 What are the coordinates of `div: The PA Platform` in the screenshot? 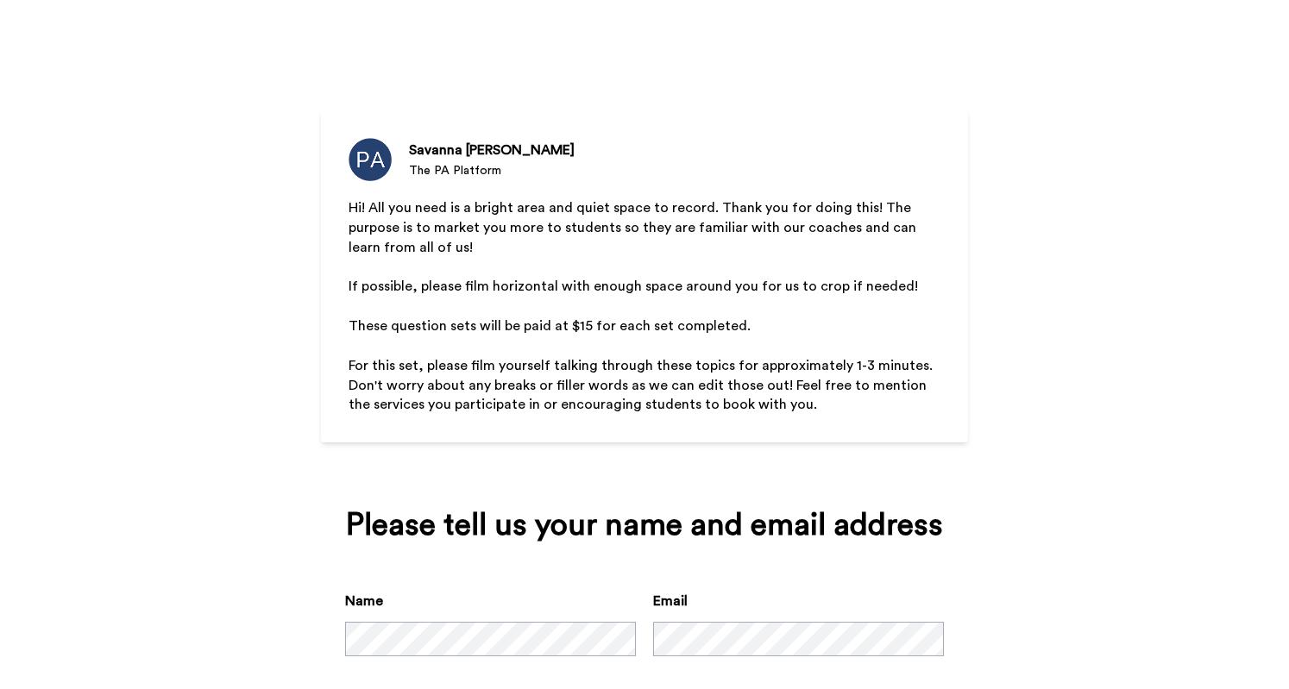 It's located at (492, 171).